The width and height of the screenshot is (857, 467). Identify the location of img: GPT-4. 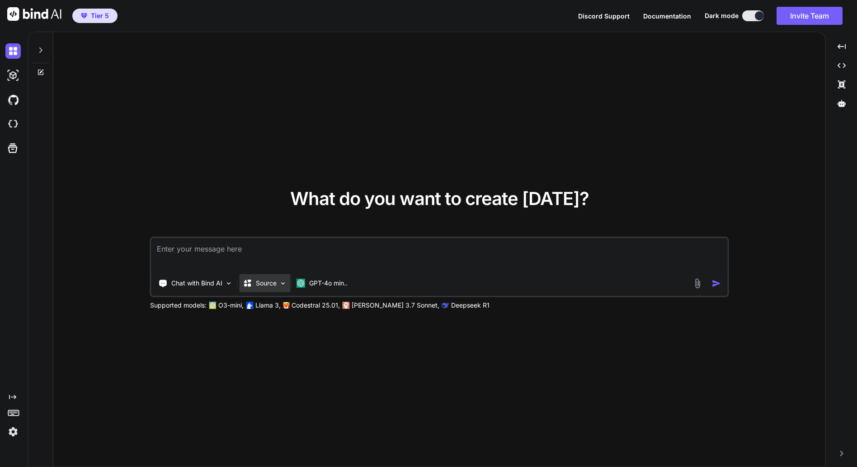
(213, 306).